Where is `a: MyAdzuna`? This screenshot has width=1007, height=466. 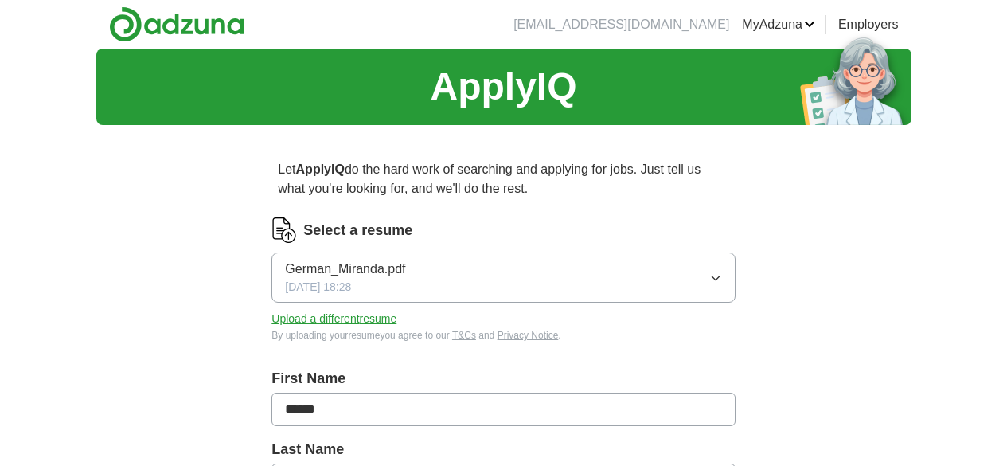
a: MyAdzuna is located at coordinates (778, 25).